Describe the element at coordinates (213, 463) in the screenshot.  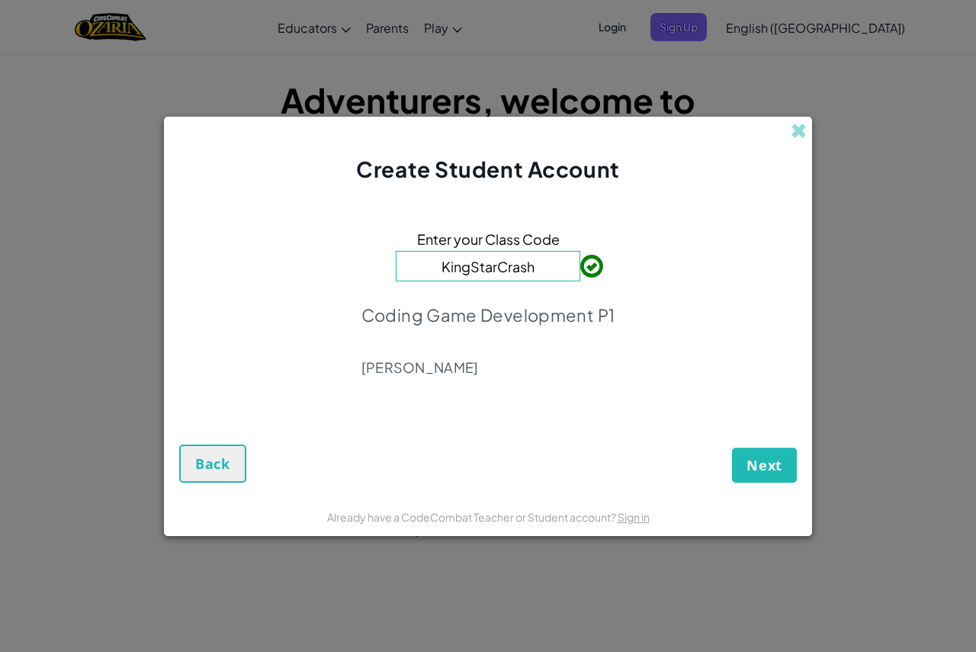
I see `button: Back` at that location.